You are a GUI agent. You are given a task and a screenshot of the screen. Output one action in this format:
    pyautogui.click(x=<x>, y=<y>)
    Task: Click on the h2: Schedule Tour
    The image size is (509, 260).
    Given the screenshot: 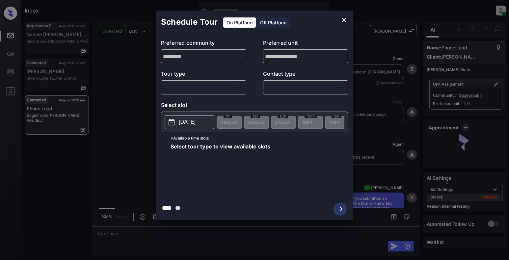 What is the action you would take?
    pyautogui.click(x=189, y=22)
    